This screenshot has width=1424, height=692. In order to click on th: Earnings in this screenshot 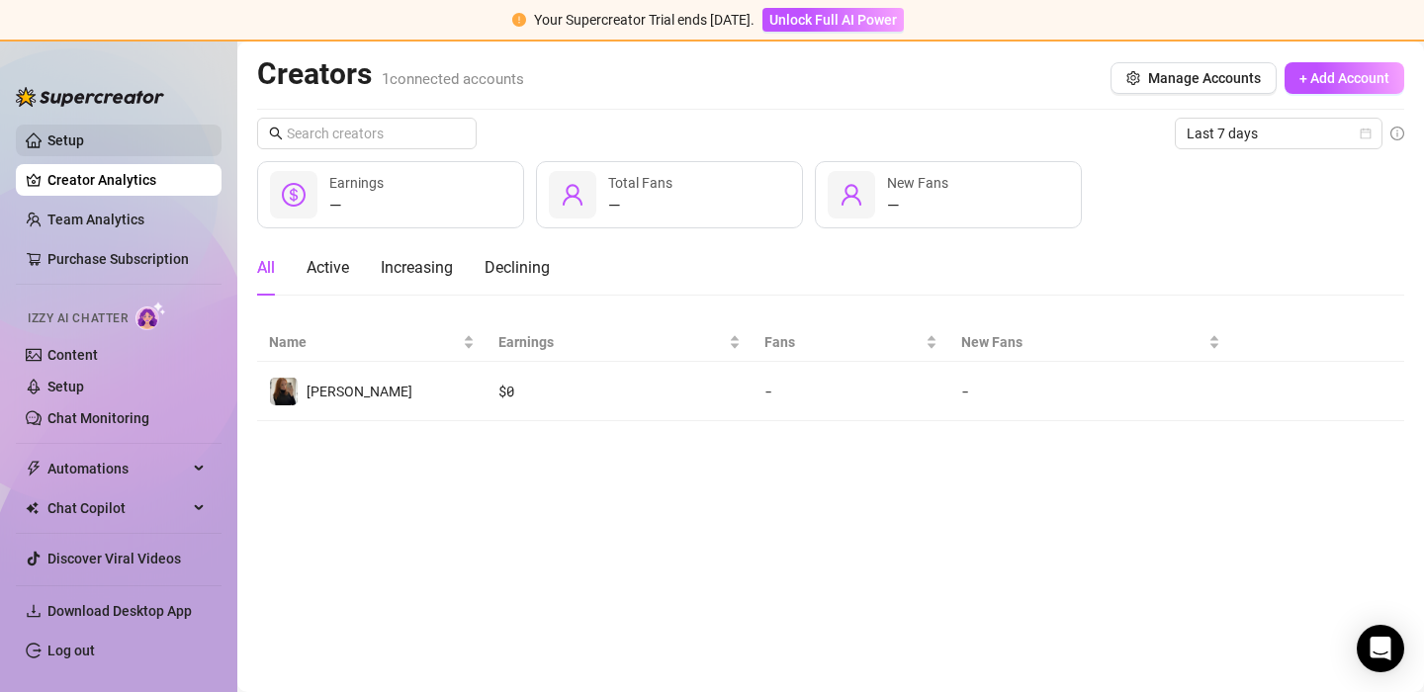, I will do `click(619, 342)`.